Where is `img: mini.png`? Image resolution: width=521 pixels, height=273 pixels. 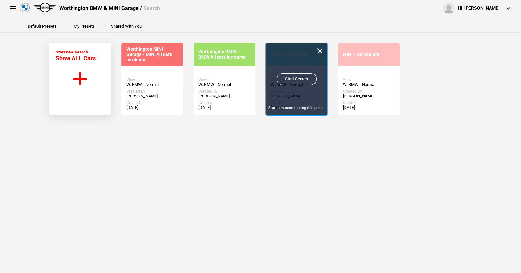 img: mini.png is located at coordinates (45, 8).